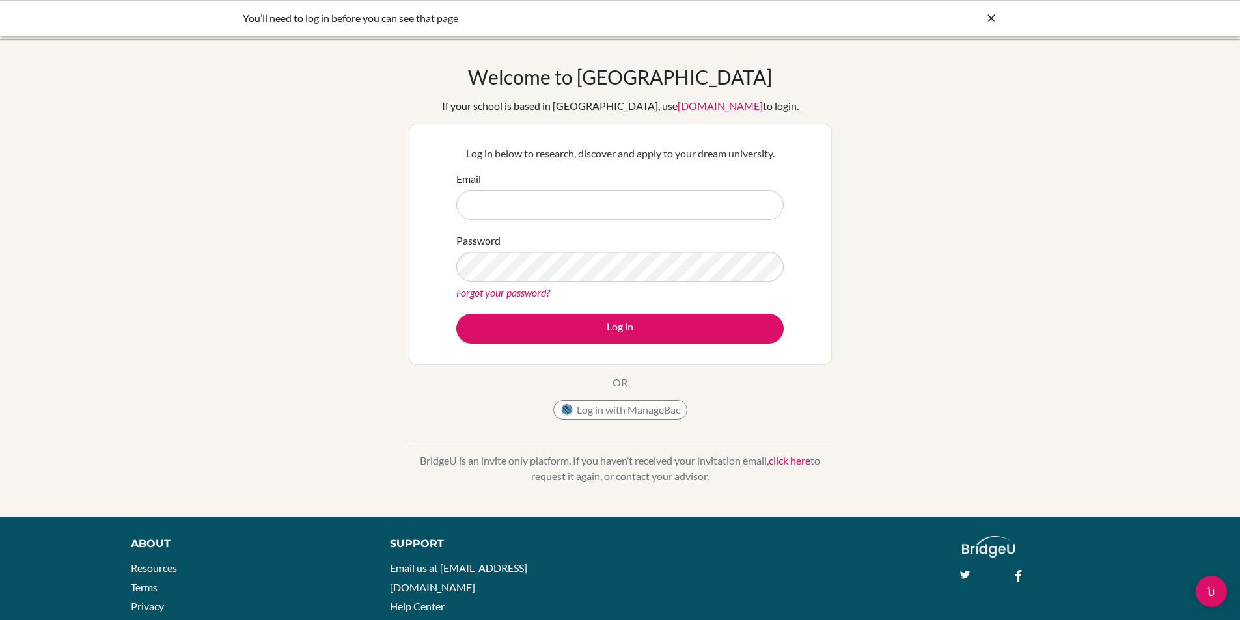 The height and width of the screenshot is (620, 1240). What do you see at coordinates (790, 460) in the screenshot?
I see `a: click here` at bounding box center [790, 460].